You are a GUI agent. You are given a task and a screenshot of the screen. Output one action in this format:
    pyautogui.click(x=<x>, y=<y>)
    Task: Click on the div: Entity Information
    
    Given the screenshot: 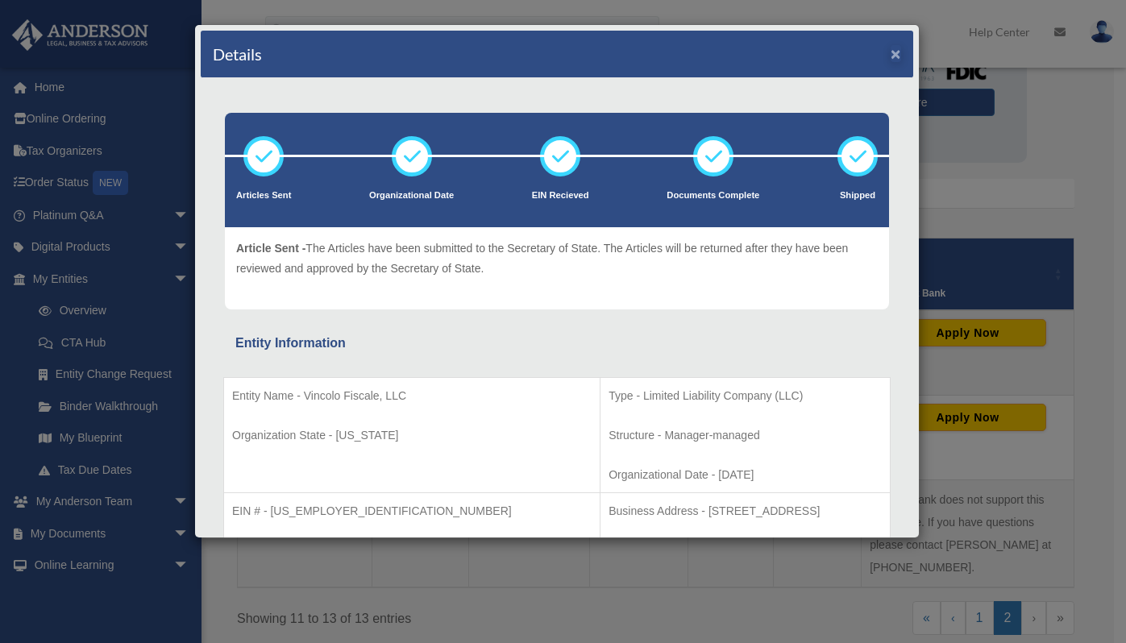 What is the action you would take?
    pyautogui.click(x=557, y=343)
    